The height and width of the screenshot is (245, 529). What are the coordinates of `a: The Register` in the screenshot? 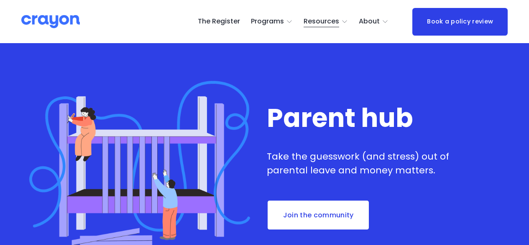 It's located at (219, 22).